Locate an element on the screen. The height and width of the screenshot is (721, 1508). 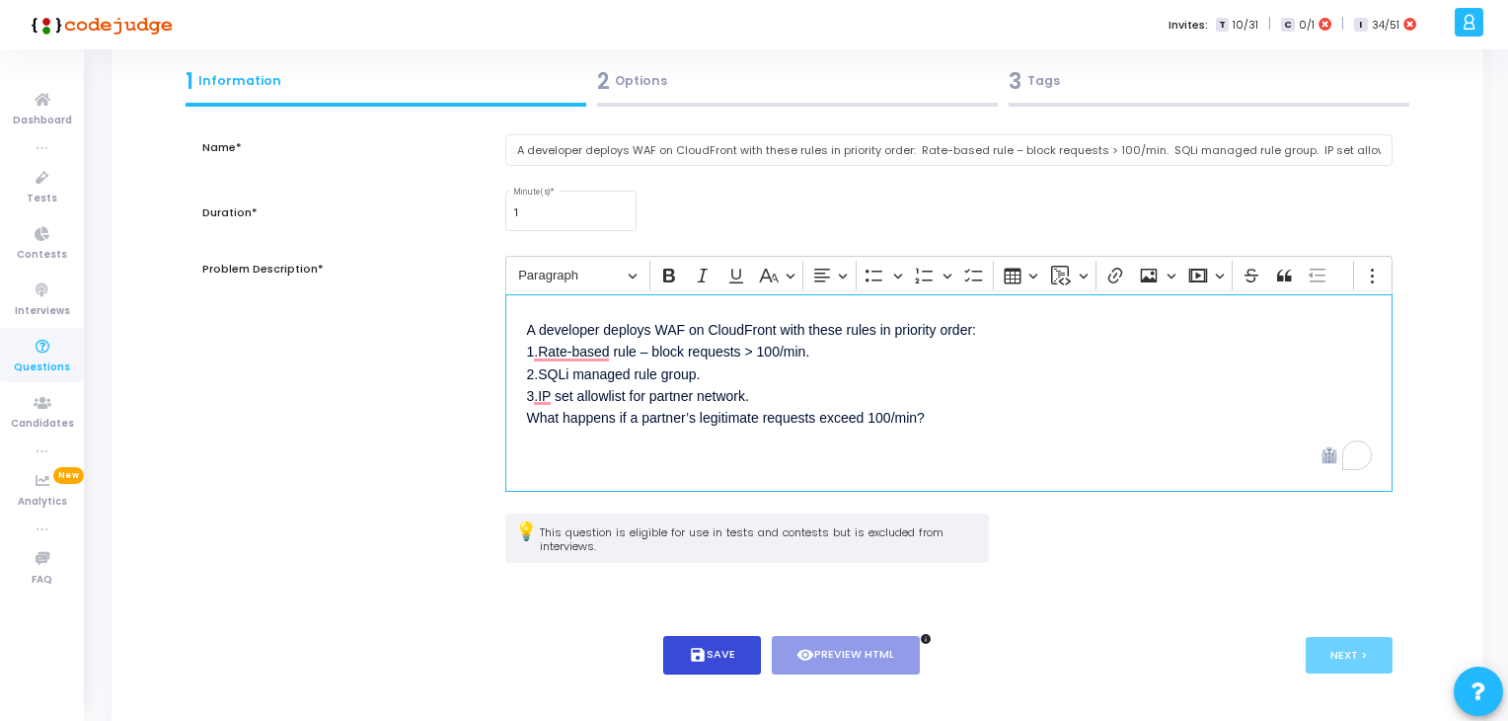
span: 10/31 is located at coordinates (1246, 25).